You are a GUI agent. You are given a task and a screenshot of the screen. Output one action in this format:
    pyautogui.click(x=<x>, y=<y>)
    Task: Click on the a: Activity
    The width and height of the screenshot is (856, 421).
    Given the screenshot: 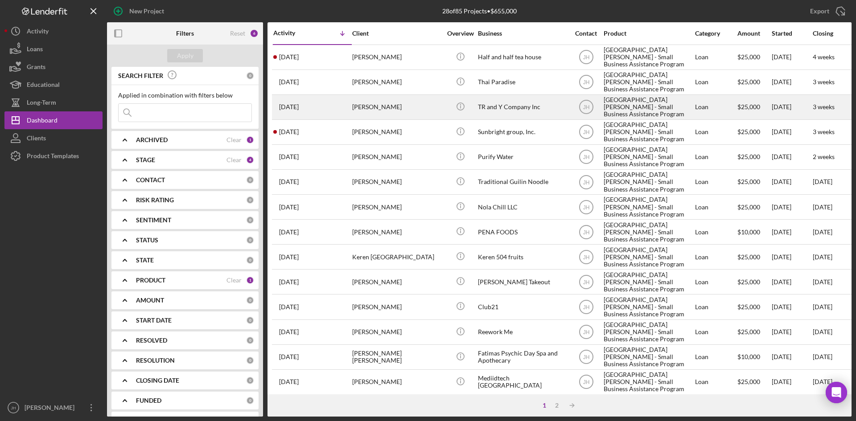 What is the action you would take?
    pyautogui.click(x=54, y=31)
    